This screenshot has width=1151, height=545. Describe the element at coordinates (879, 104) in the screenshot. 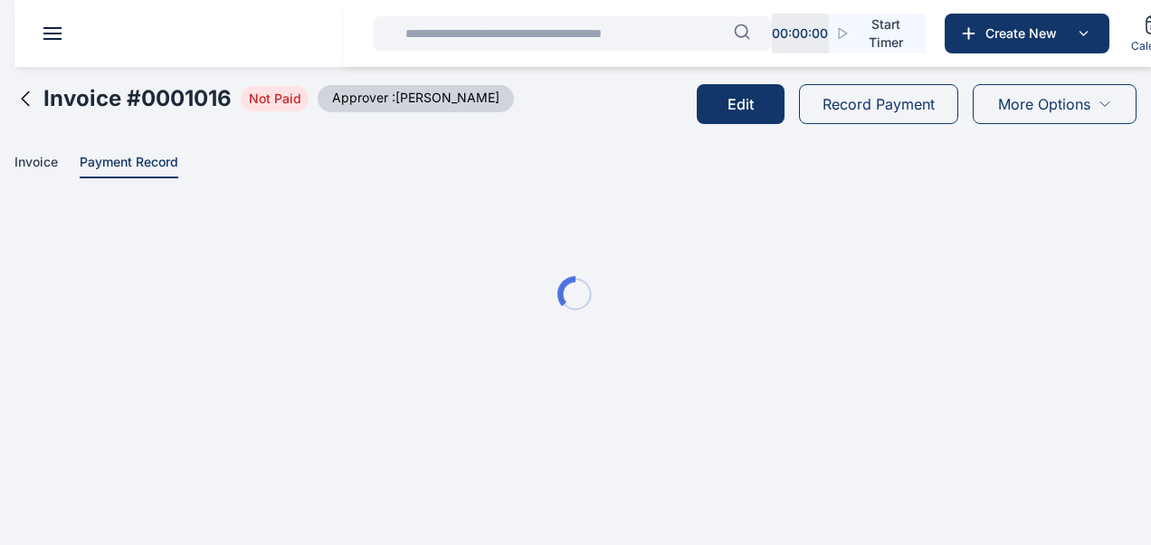

I see `a: Record Payment` at that location.